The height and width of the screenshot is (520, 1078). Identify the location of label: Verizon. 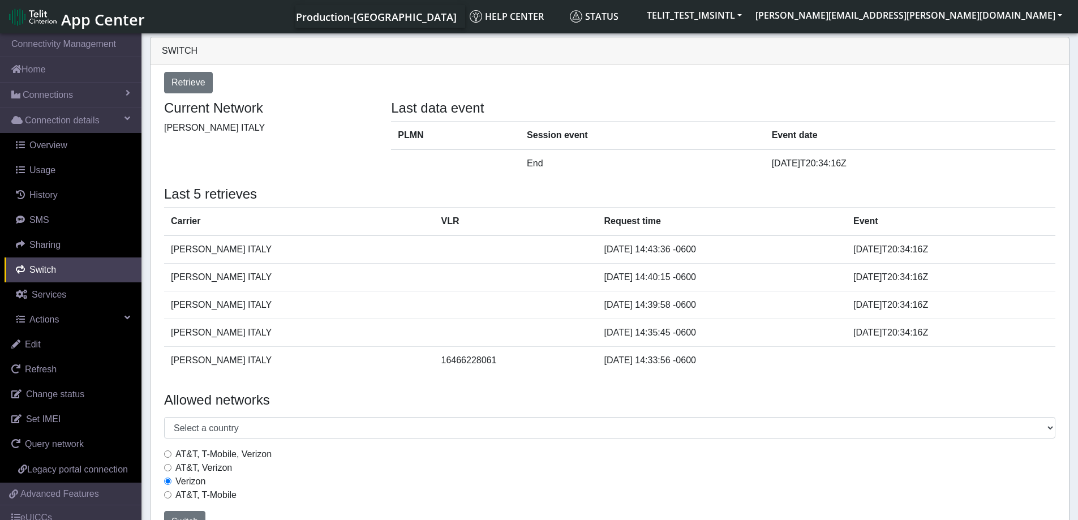
(190, 482).